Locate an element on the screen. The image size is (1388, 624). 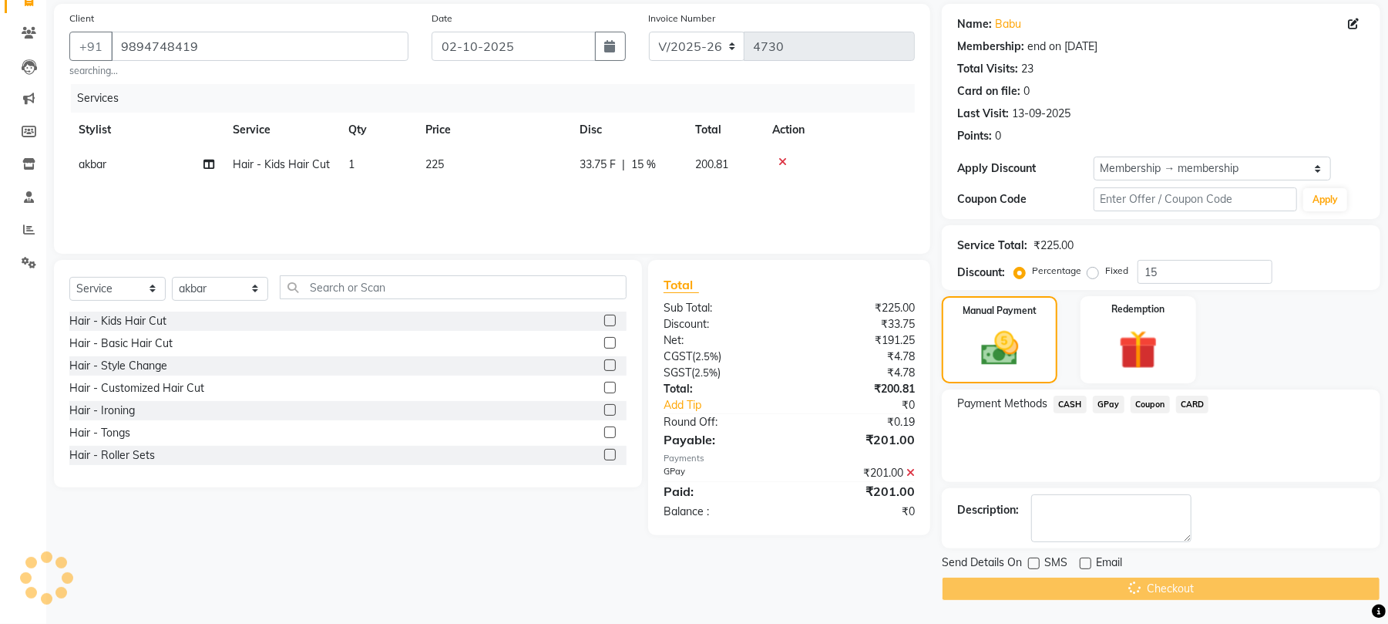
div: Balance : is located at coordinates (721, 511).